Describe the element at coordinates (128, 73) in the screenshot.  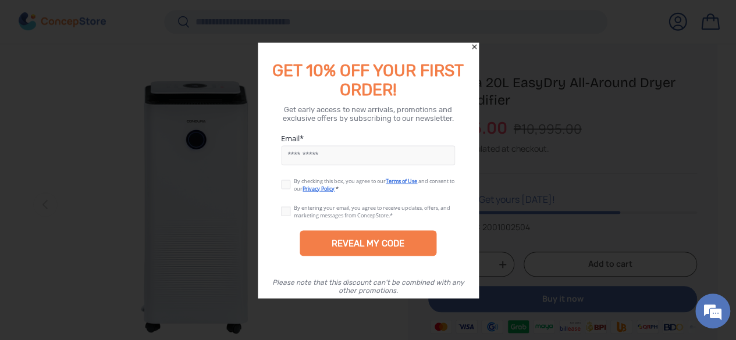
I see `div: Chat with us now` at that location.